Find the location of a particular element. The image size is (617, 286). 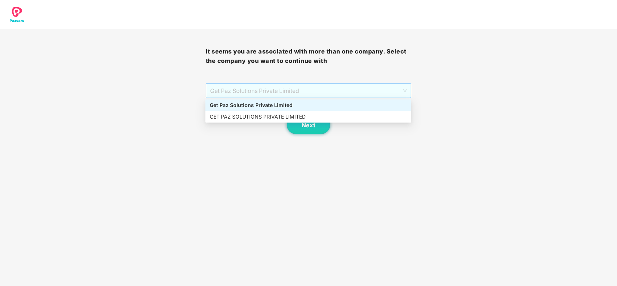

div: Get Paz Solutions Private Limited is located at coordinates (308, 105).